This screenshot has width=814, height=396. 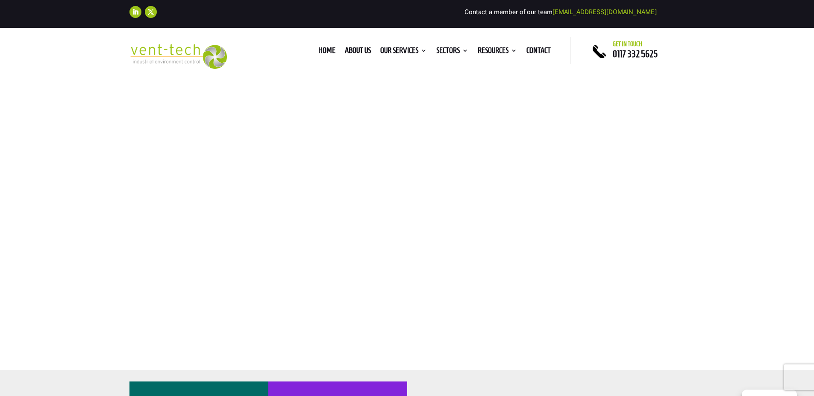 What do you see at coordinates (151, 12) in the screenshot?
I see `a: Follow on X` at bounding box center [151, 12].